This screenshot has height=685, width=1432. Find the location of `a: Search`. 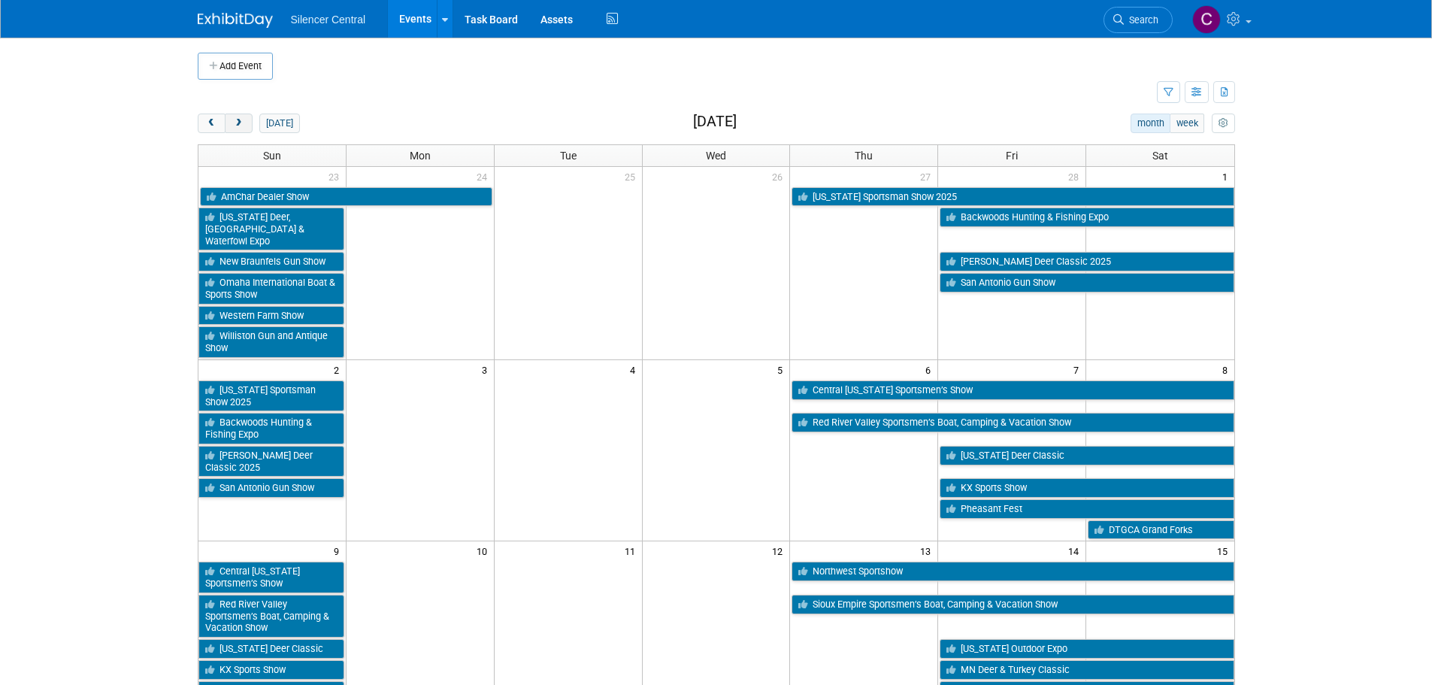

a: Search is located at coordinates (1138, 20).